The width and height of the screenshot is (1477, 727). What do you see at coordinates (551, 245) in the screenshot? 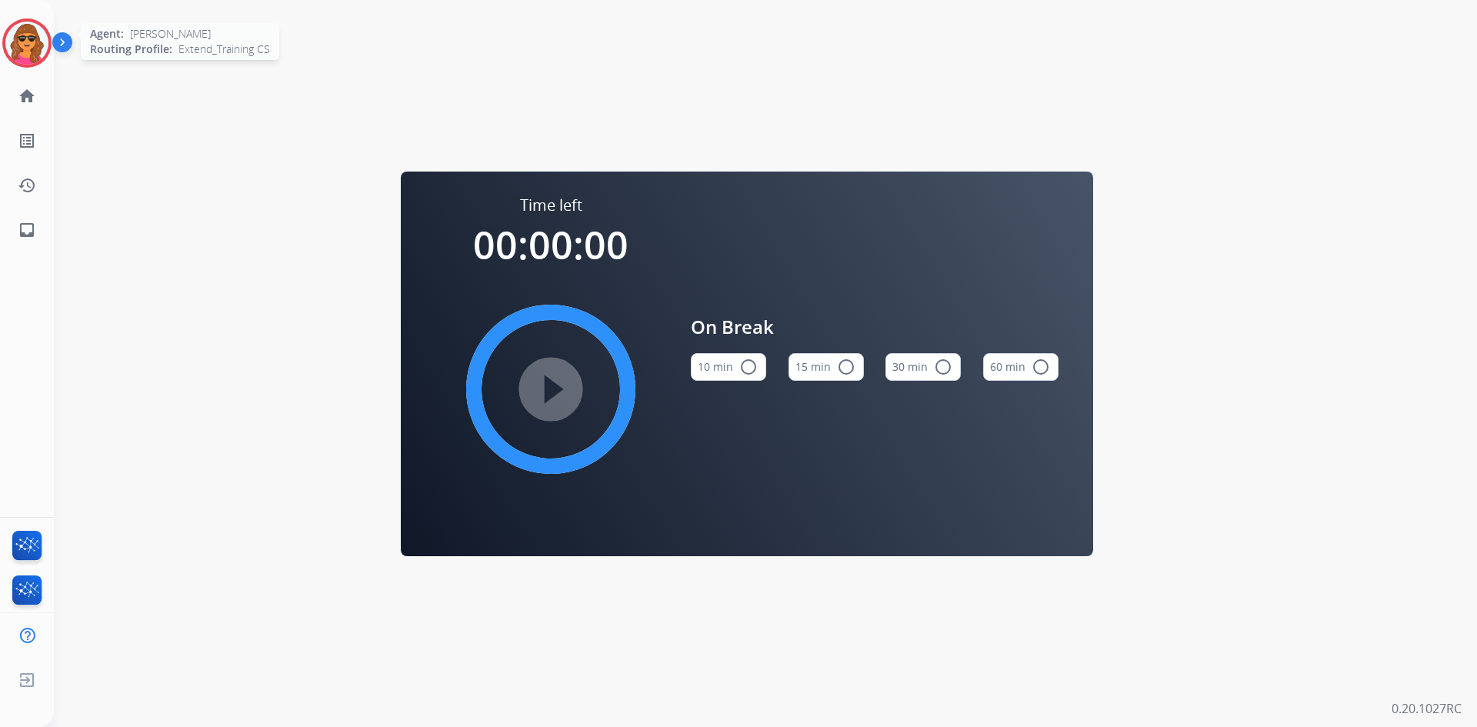
I see `span: 00:00:00` at bounding box center [551, 245].